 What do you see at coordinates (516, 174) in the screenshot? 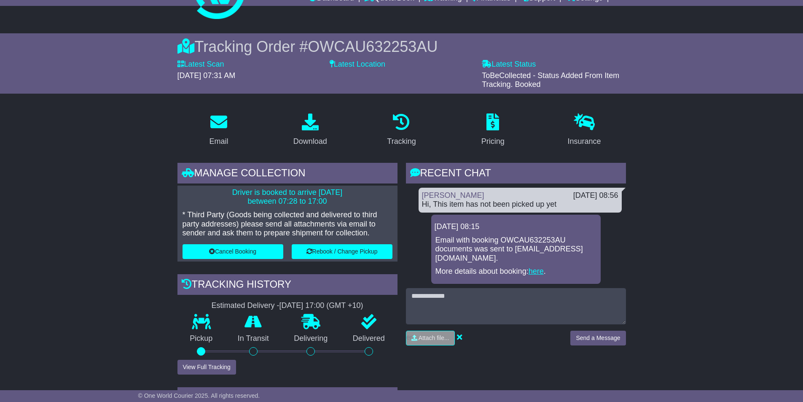
I see `div: RECENT CHAT` at bounding box center [516, 174].